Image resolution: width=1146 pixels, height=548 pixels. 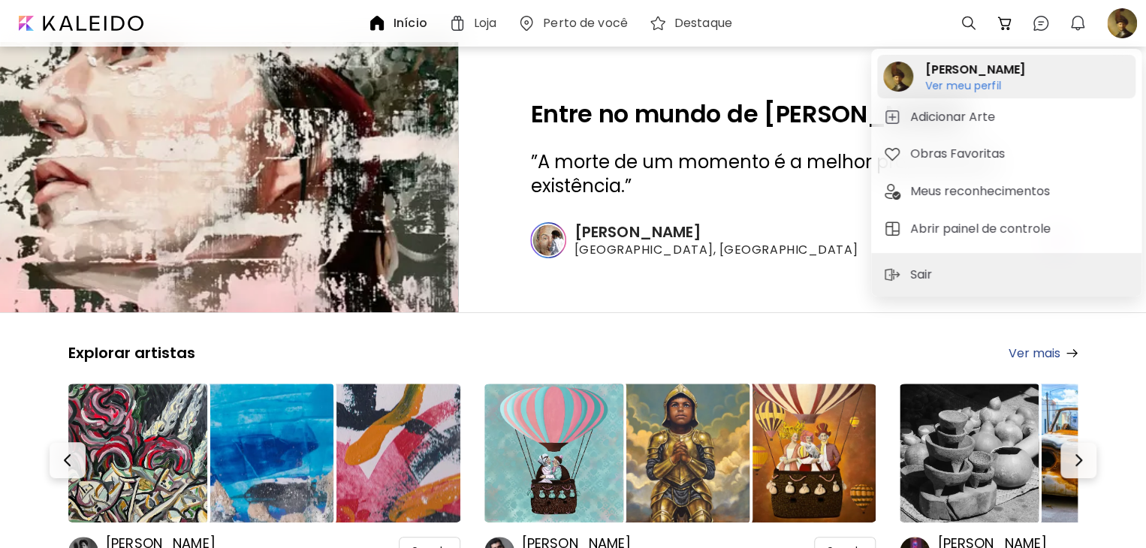 I want to click on button: tabMeus reconhecimentos, so click(x=1006, y=191).